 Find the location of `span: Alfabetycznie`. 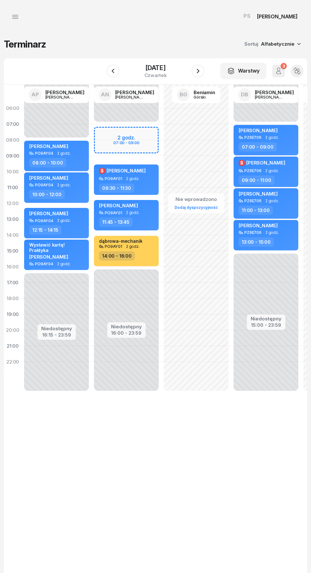

span: Alfabetycznie is located at coordinates (277, 44).